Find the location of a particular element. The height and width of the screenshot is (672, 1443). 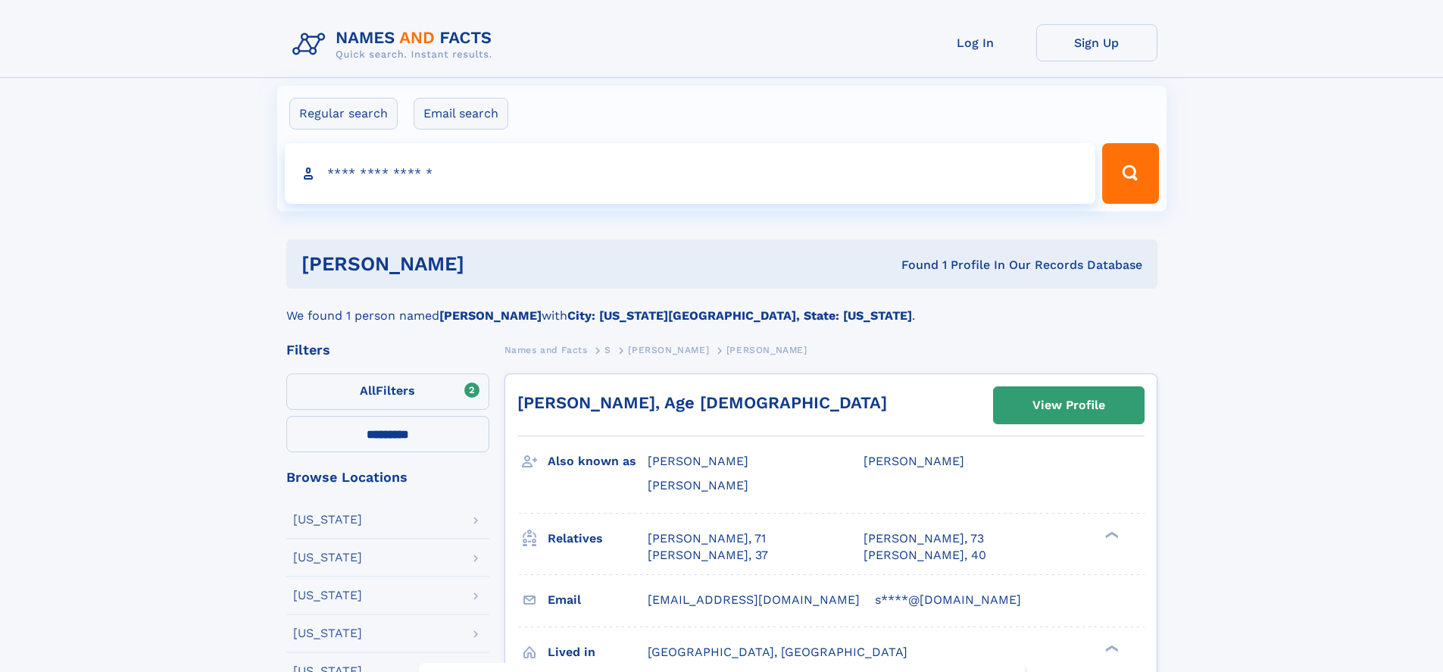

div: Found 1 Profile In Our Records Database is located at coordinates (912, 265).